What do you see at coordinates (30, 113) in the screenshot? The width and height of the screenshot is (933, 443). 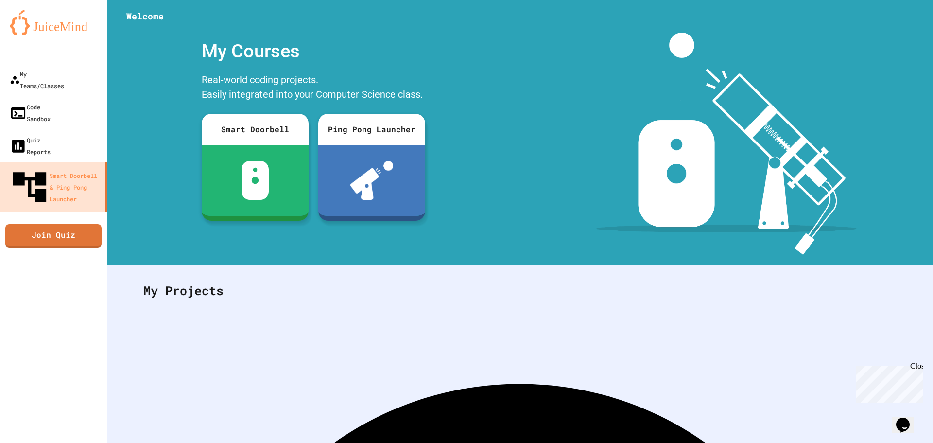 I see `div: Code Sandbox` at bounding box center [30, 113].